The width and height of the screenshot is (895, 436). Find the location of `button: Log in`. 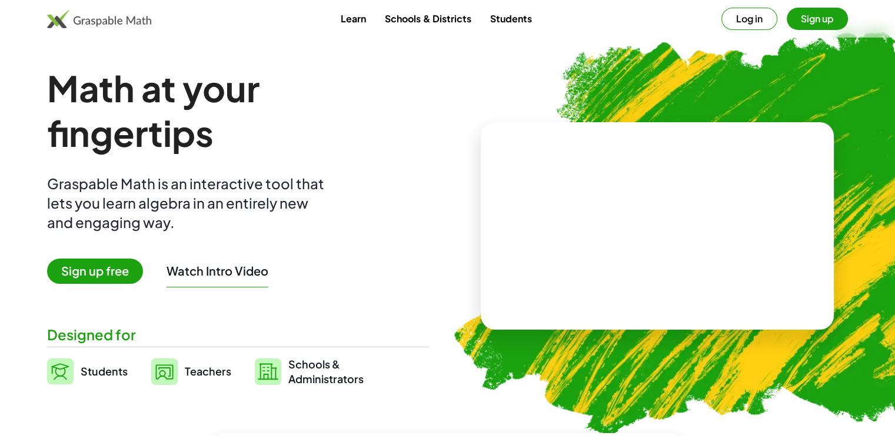

button: Log in is located at coordinates (749, 19).